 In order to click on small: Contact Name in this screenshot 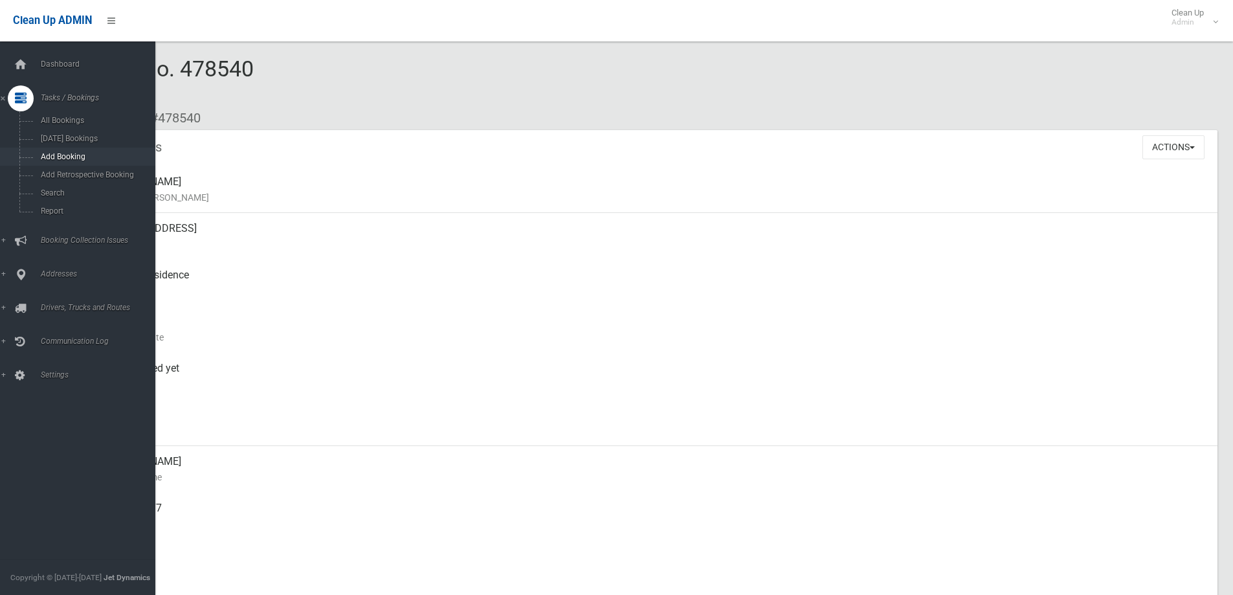, I will do `click(655, 477)`.